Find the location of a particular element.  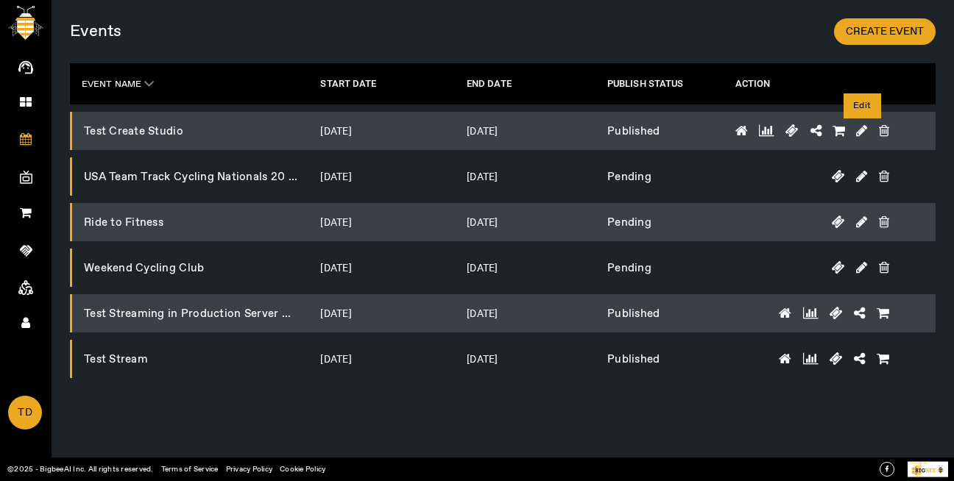

span: TD is located at coordinates (25, 413).